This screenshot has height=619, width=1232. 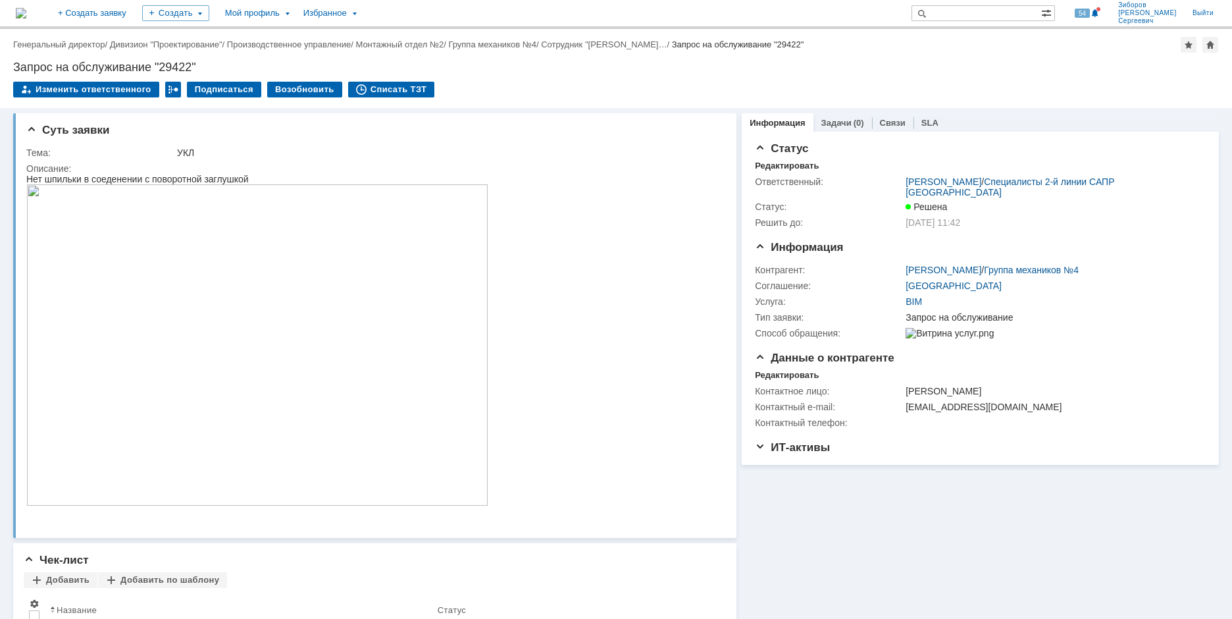 I want to click on div: Контактное лицо:, so click(x=829, y=391).